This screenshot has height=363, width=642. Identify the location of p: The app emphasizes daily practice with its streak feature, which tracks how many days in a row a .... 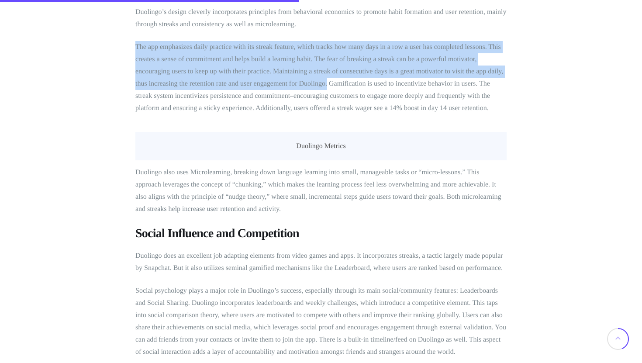
(321, 78).